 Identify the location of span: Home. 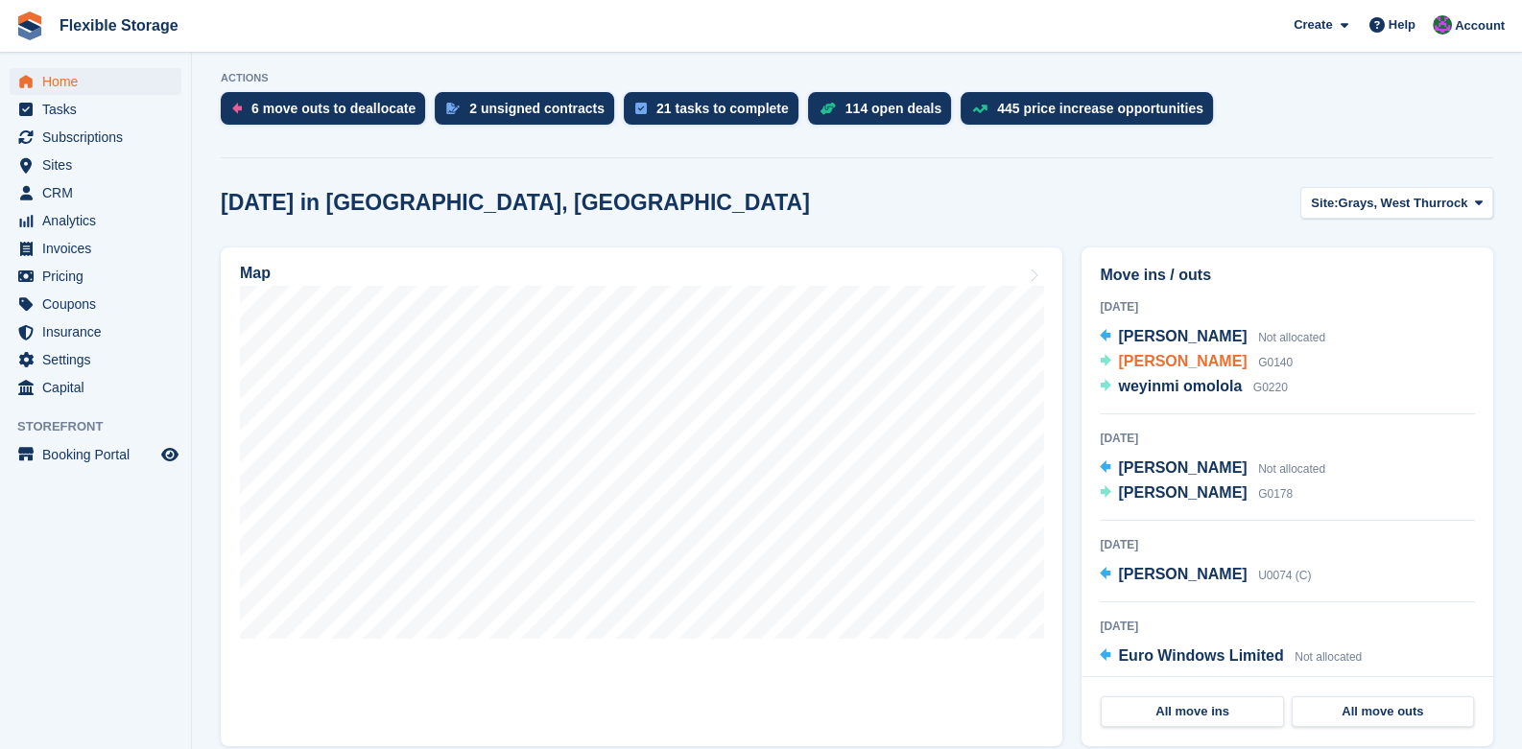
(100, 82).